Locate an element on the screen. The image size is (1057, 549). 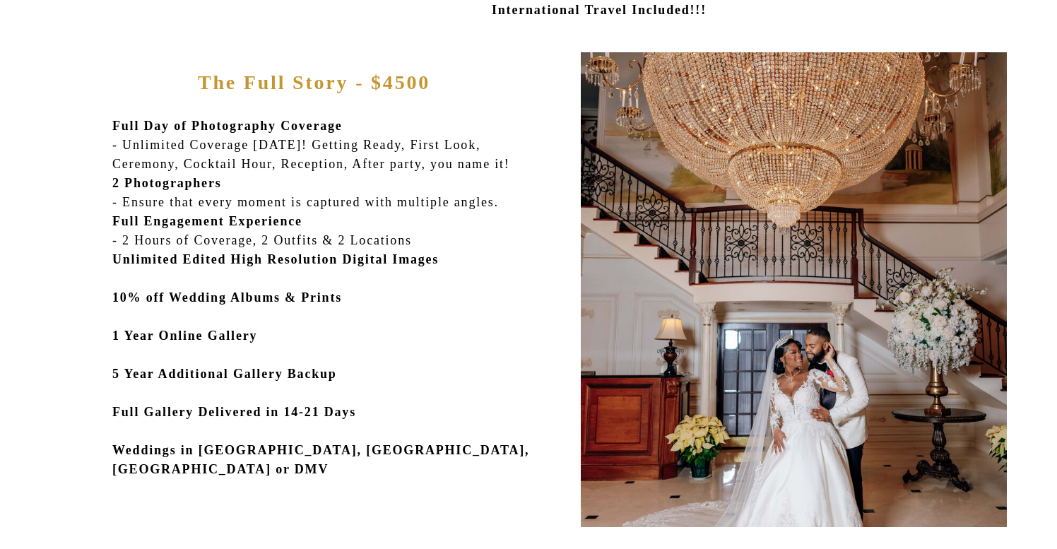
b: 1 Year Online Gallery is located at coordinates (184, 336).